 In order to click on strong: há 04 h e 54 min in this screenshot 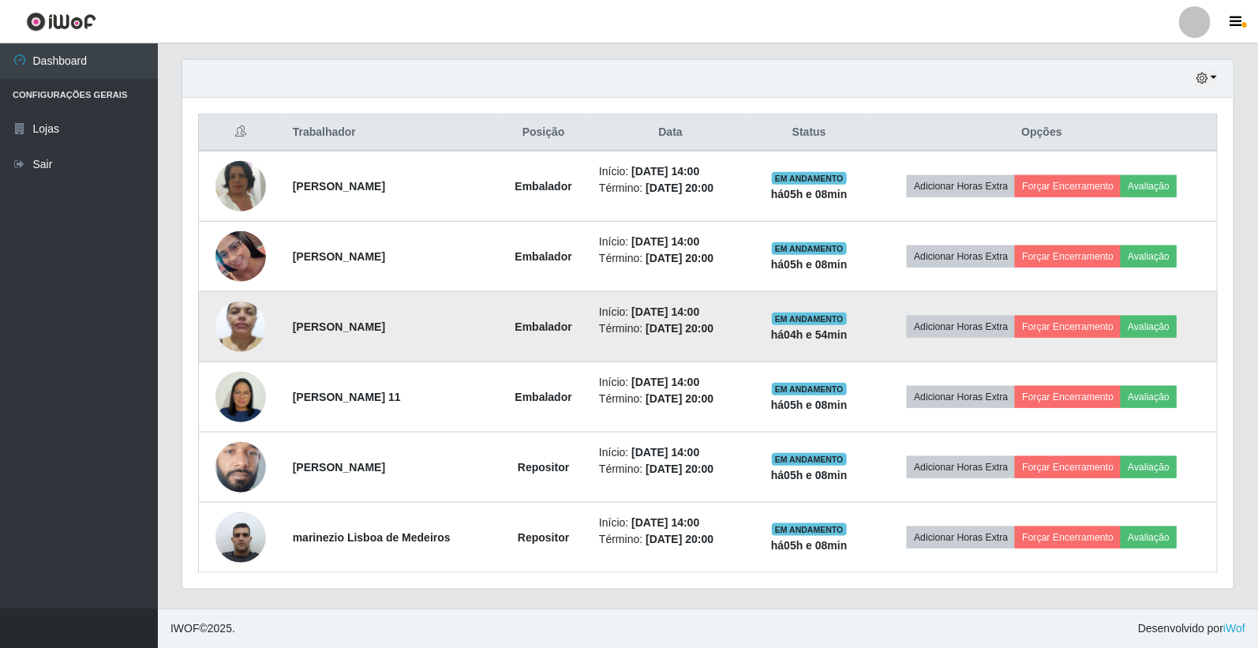, I will do `click(809, 335)`.